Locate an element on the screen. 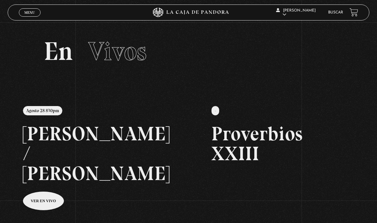 The image size is (377, 223). a: View your shopping cart is located at coordinates (354, 12).